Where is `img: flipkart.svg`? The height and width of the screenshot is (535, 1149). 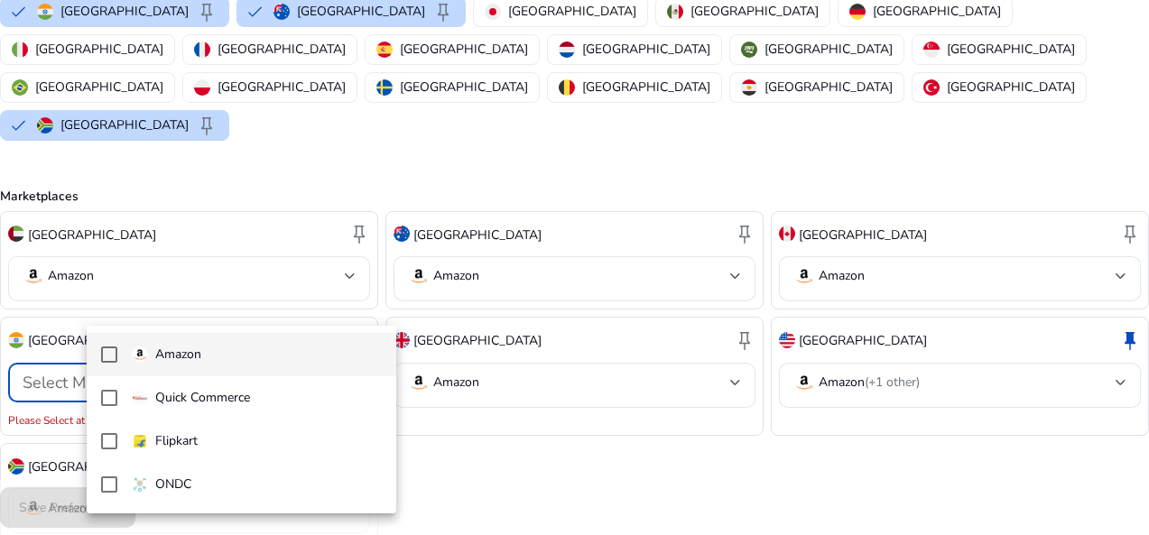
img: flipkart.svg is located at coordinates (140, 441).